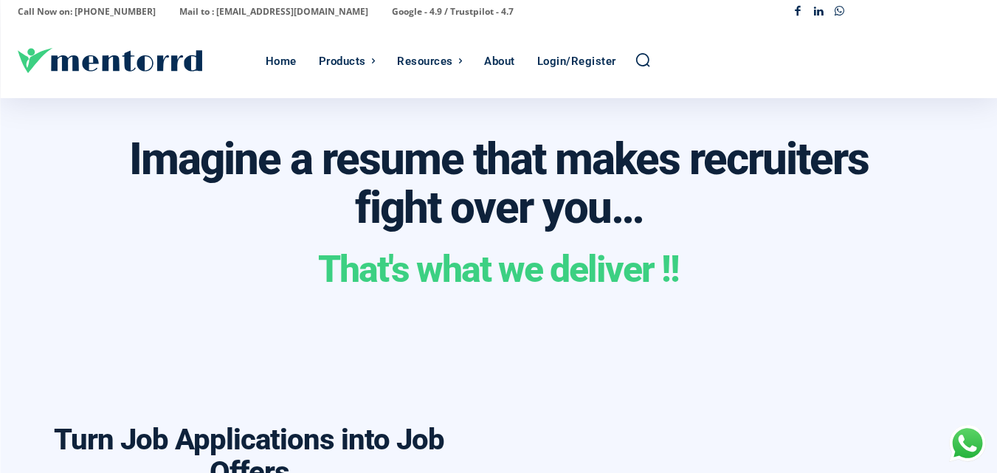 The height and width of the screenshot is (473, 997). Describe the element at coordinates (430, 61) in the screenshot. I see `a: Resources` at that location.